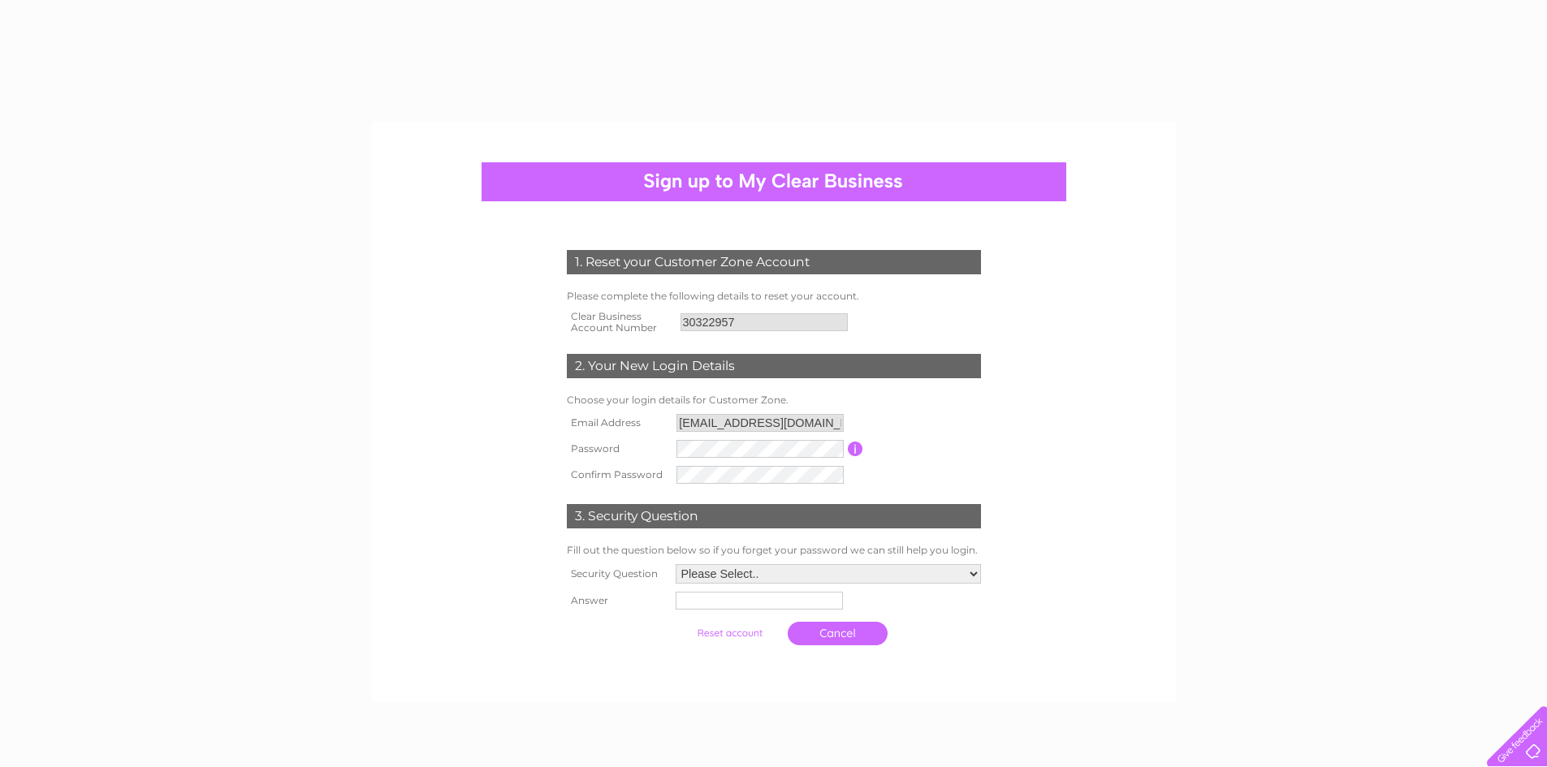 The height and width of the screenshot is (767, 1547). I want to click on div: 2. Your New Login Details, so click(774, 366).